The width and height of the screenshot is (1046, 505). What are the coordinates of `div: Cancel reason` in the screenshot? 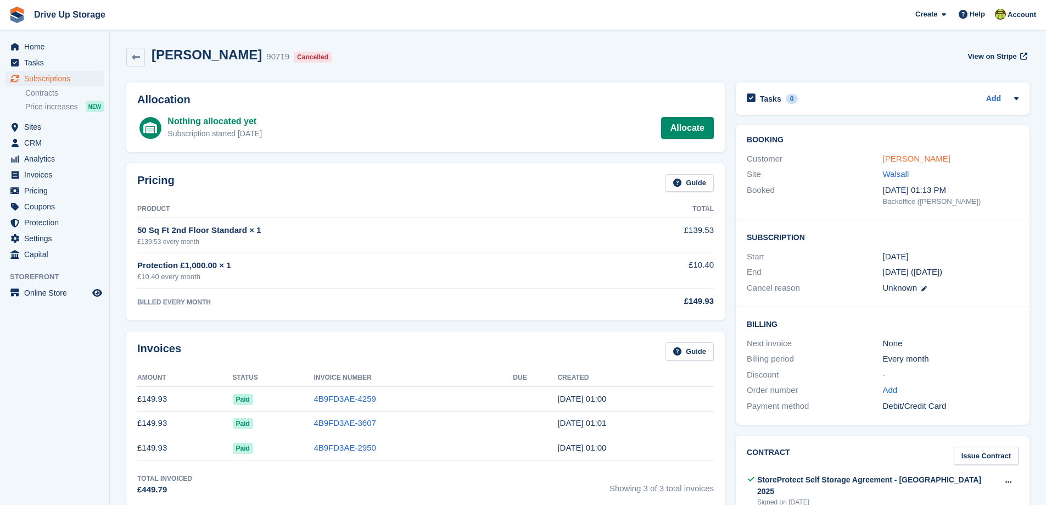 It's located at (814, 288).